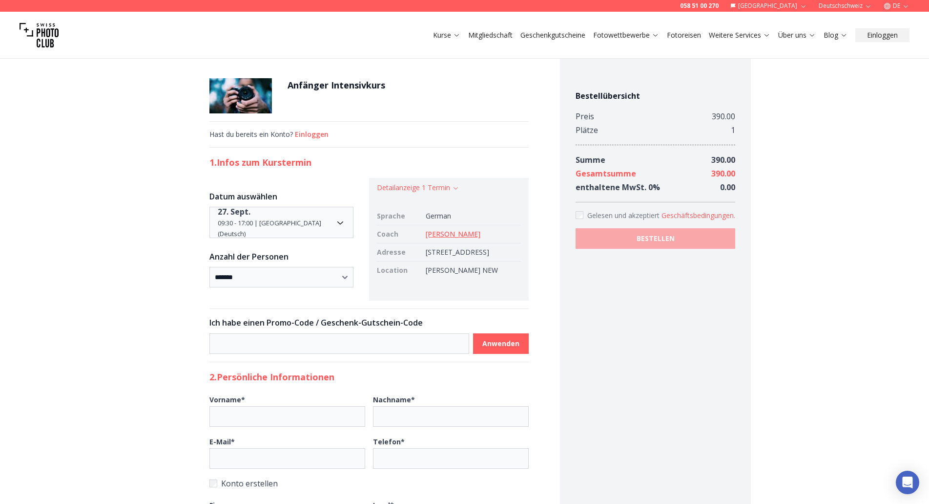 The height and width of the screenshot is (504, 929). I want to click on button: Weitere Services, so click(740, 35).